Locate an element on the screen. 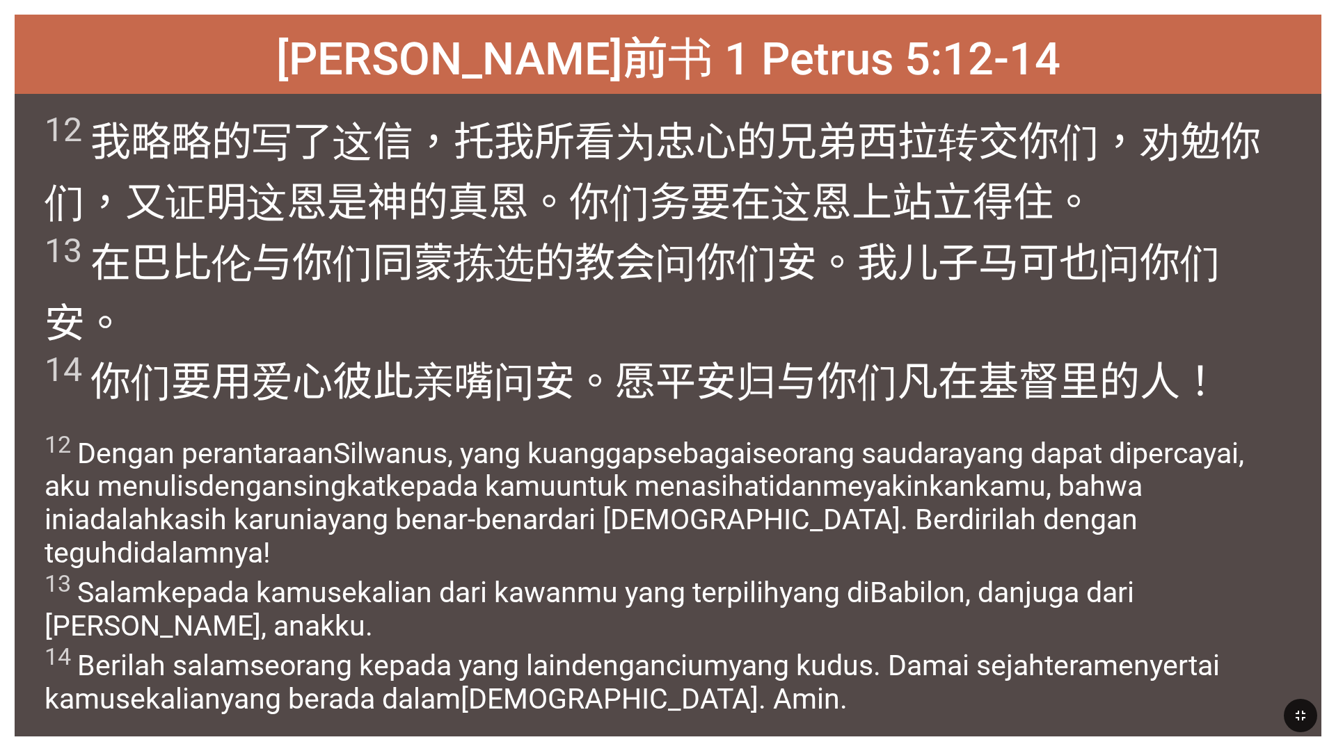 This screenshot has height=751, width=1336. wg782: 。愿平安 is located at coordinates (897, 382).